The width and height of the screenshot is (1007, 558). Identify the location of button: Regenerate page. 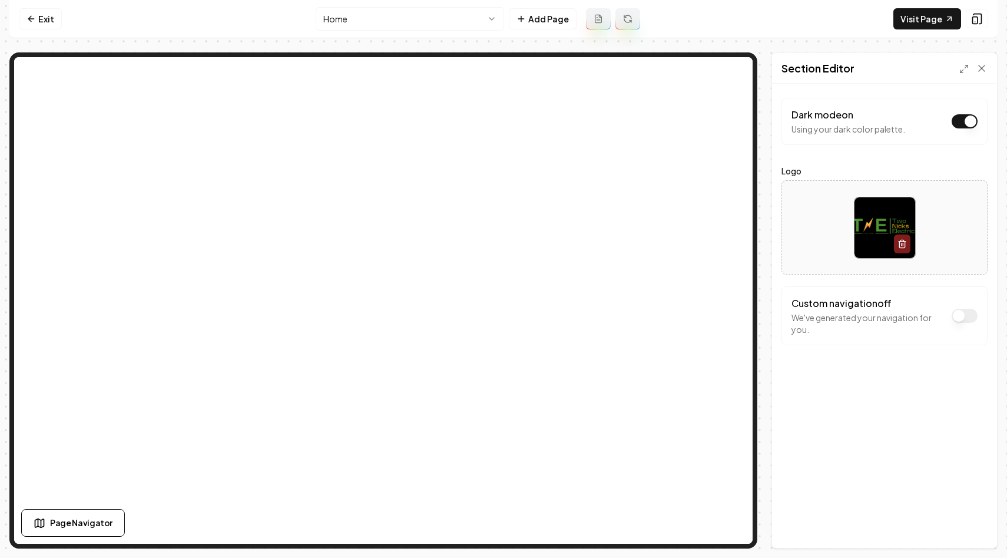
(628, 19).